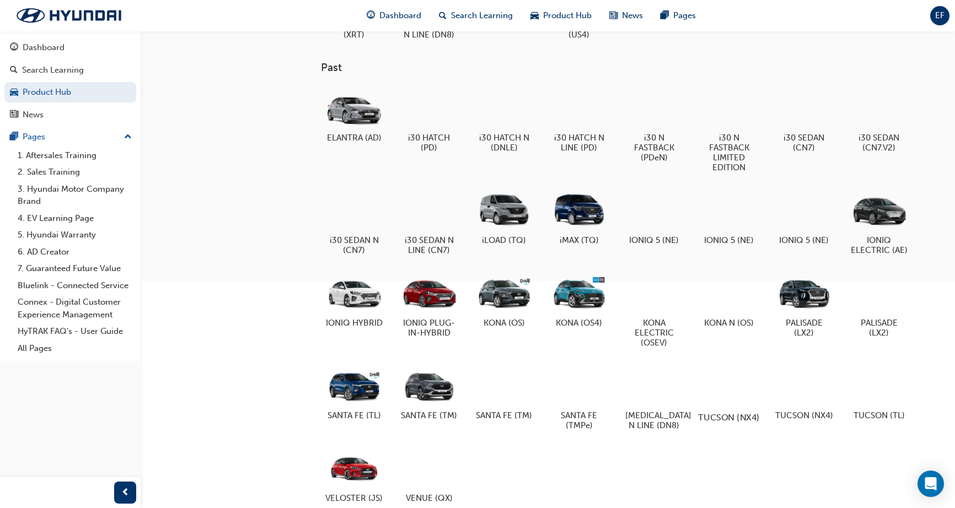 Image resolution: width=955 pixels, height=508 pixels. Describe the element at coordinates (476, 15) in the screenshot. I see `a: search-iconSearch Learning` at that location.